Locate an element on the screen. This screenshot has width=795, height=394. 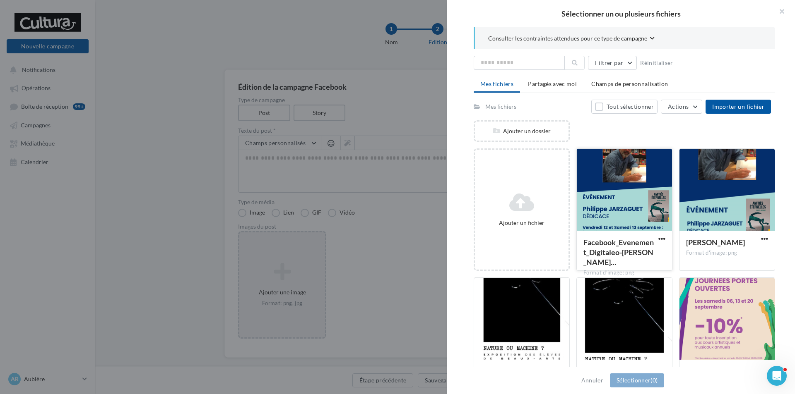
span: Story_Philippe Jarzaguet is located at coordinates (715, 243).